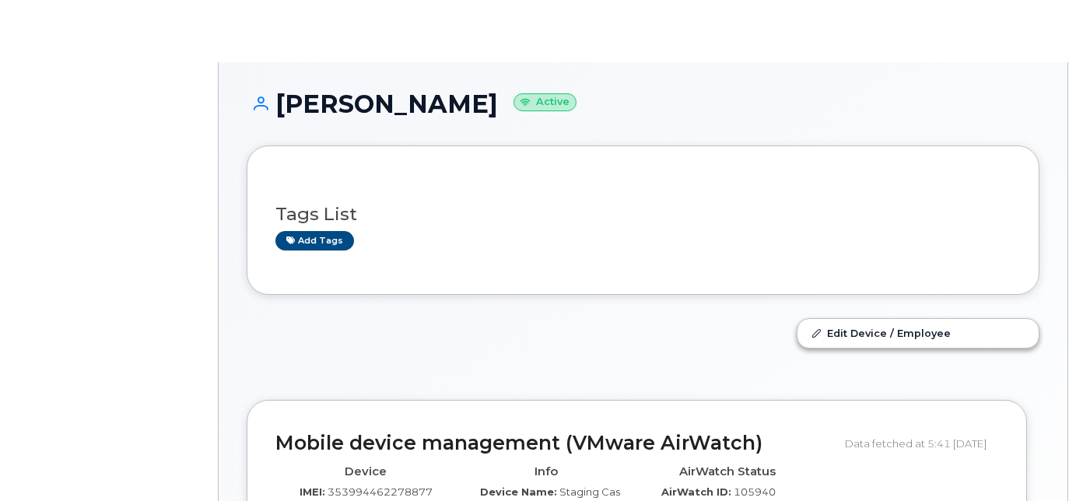 Image resolution: width=1076 pixels, height=501 pixels. What do you see at coordinates (366, 471) in the screenshot?
I see `h4: Device` at bounding box center [366, 471].